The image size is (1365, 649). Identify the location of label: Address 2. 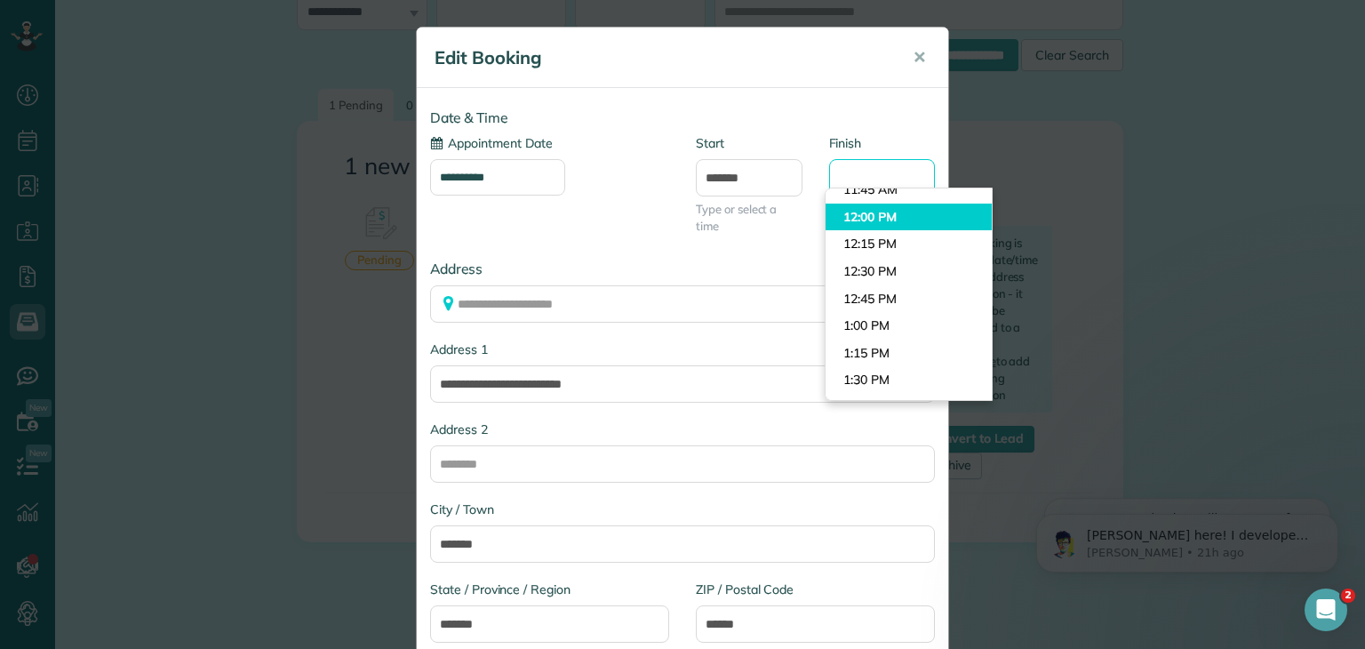
(682, 429).